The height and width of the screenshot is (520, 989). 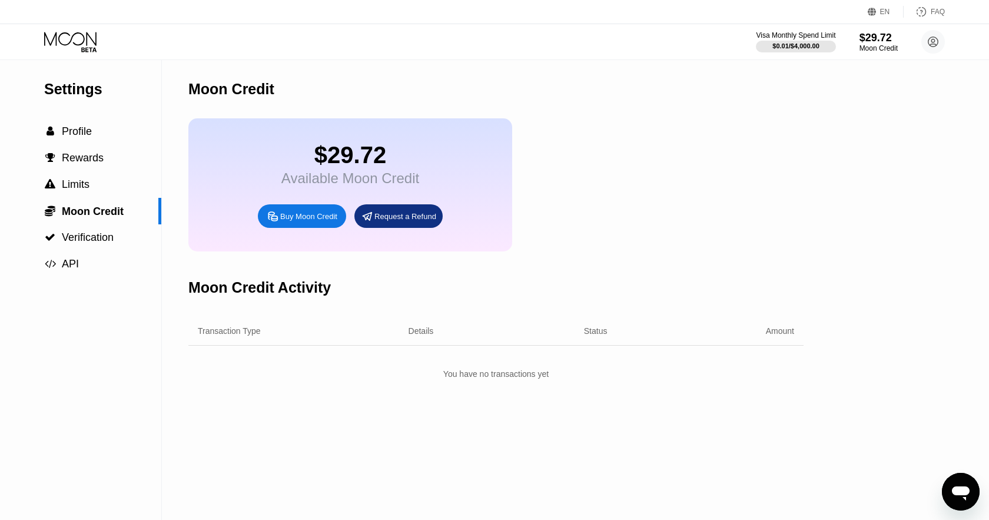 I want to click on div: Moon Credit Activity, so click(x=260, y=287).